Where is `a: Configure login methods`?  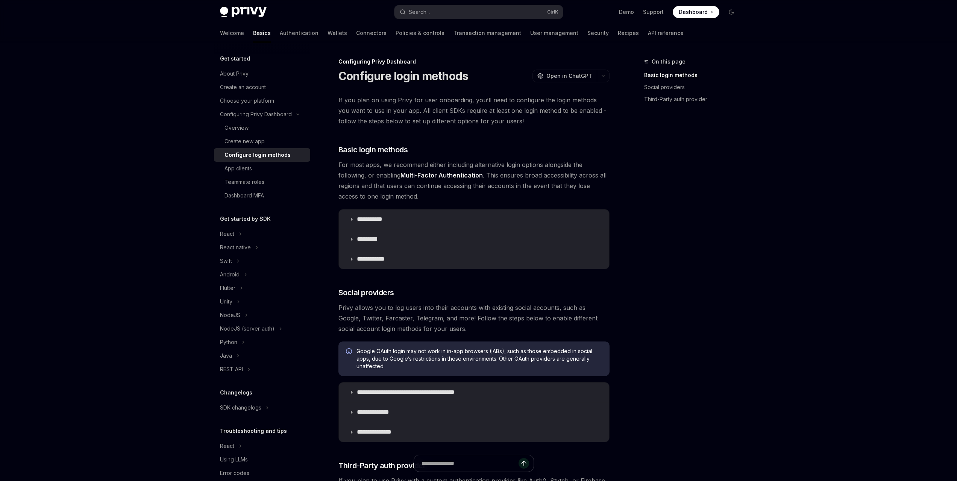
a: Configure login methods is located at coordinates (262, 155).